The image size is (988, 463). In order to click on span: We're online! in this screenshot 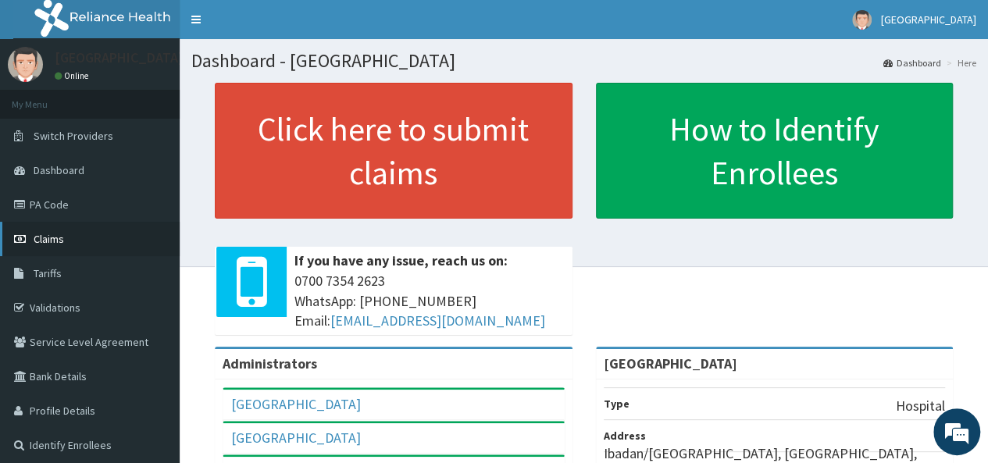, I will do `click(153, 213)`.